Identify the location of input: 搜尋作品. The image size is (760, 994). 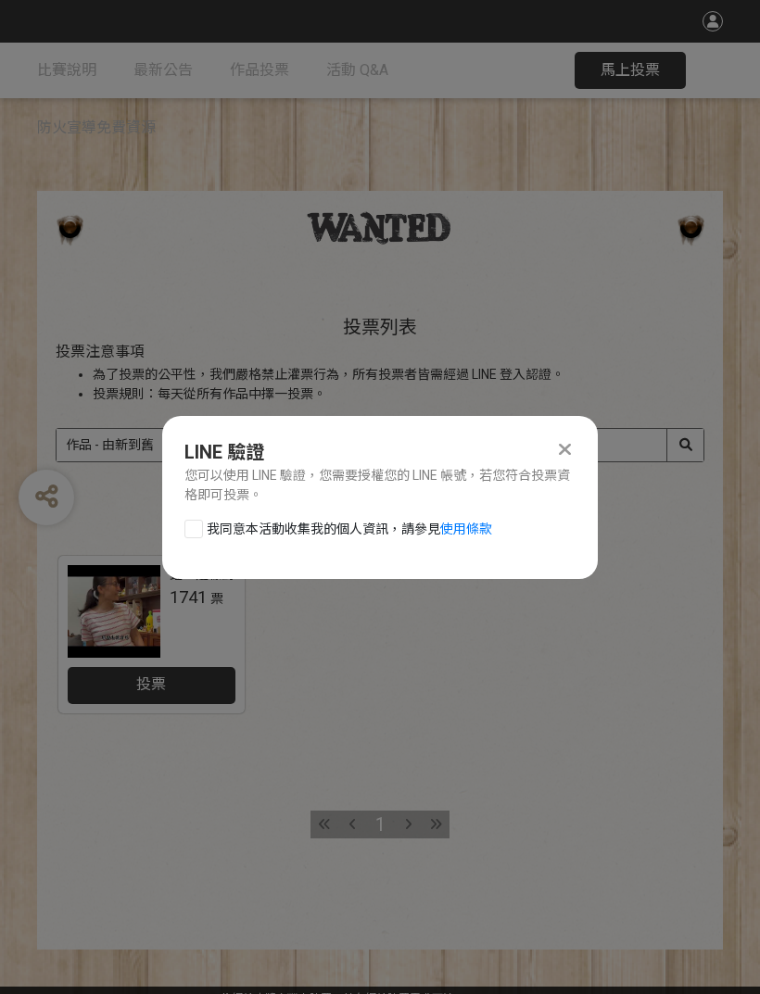
(601, 445).